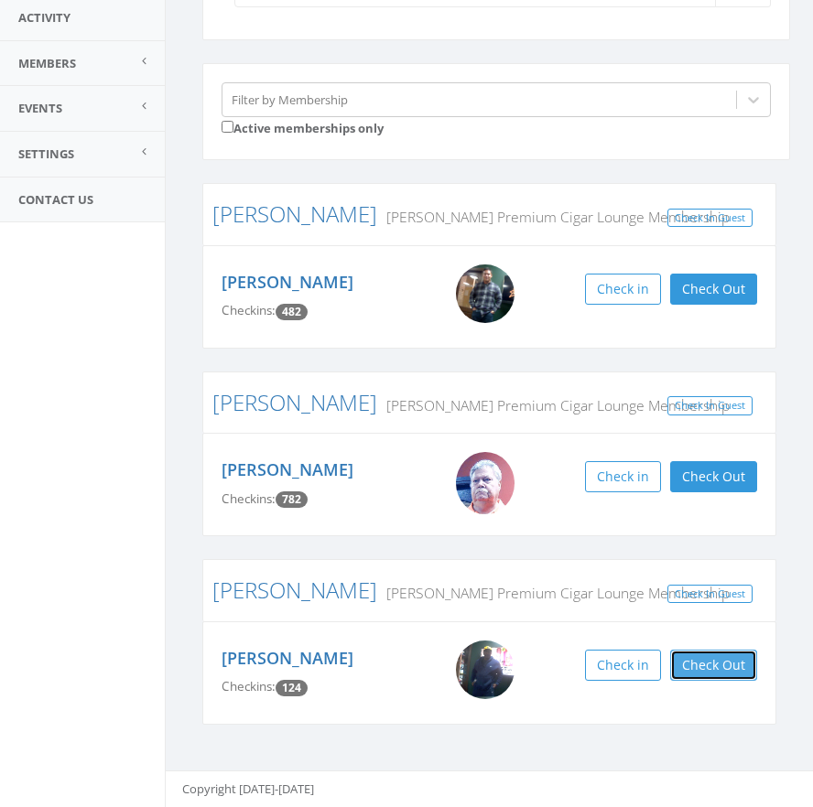 The height and width of the screenshot is (807, 813). I want to click on img: David_Resse.png, so click(485, 670).